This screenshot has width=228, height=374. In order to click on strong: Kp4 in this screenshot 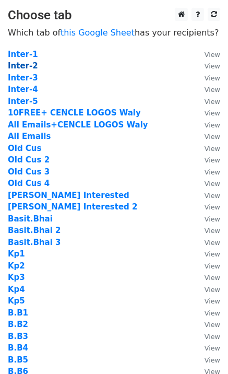, I will do `click(16, 289)`.